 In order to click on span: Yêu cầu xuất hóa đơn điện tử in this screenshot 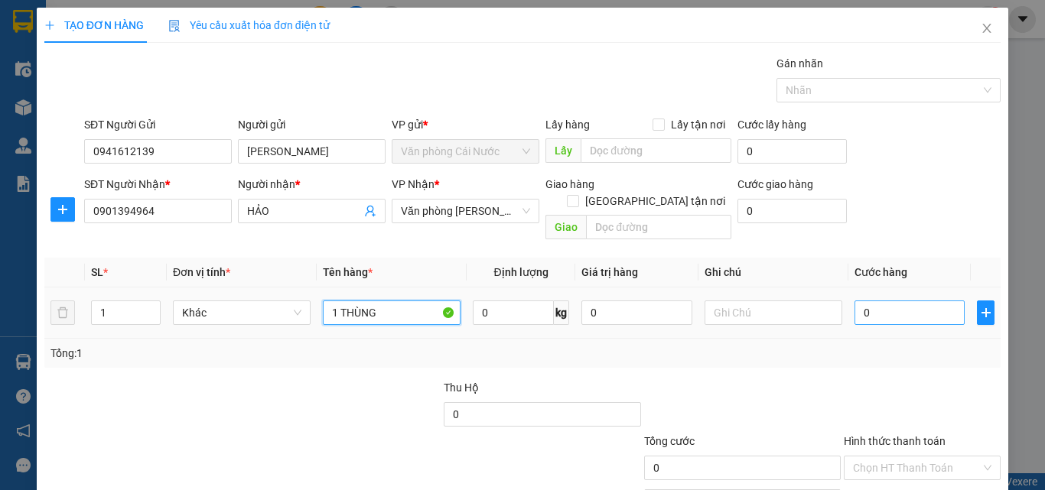, I will do `click(249, 25)`.